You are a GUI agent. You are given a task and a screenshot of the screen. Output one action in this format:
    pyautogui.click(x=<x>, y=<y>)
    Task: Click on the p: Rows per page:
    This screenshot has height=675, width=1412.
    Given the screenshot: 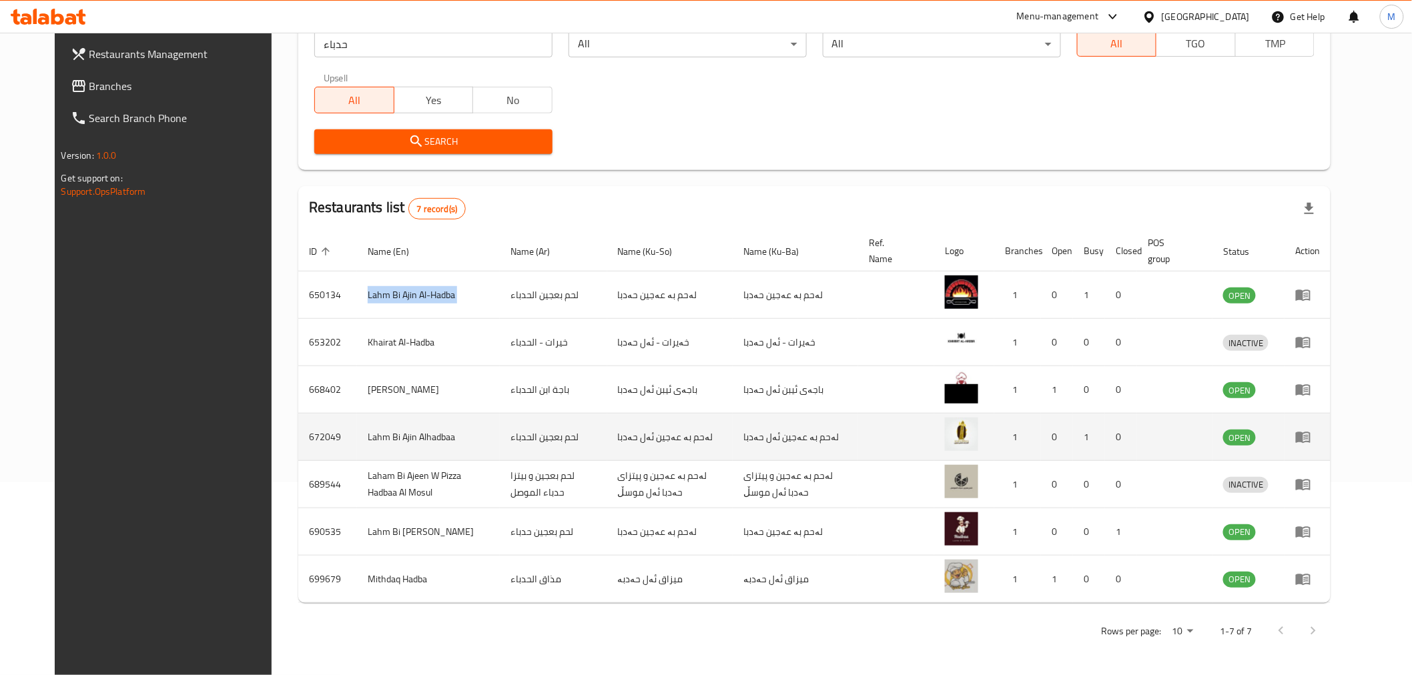 What is the action you would take?
    pyautogui.click(x=1131, y=631)
    